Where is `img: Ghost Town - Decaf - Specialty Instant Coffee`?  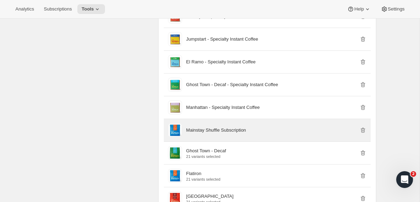 img: Ghost Town - Decaf - Specialty Instant Coffee is located at coordinates (175, 85).